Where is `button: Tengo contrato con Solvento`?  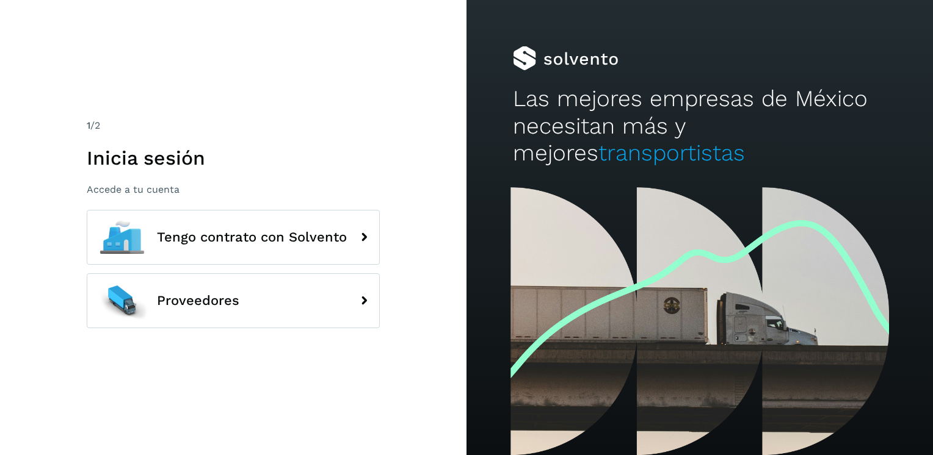
button: Tengo contrato con Solvento is located at coordinates (233, 238).